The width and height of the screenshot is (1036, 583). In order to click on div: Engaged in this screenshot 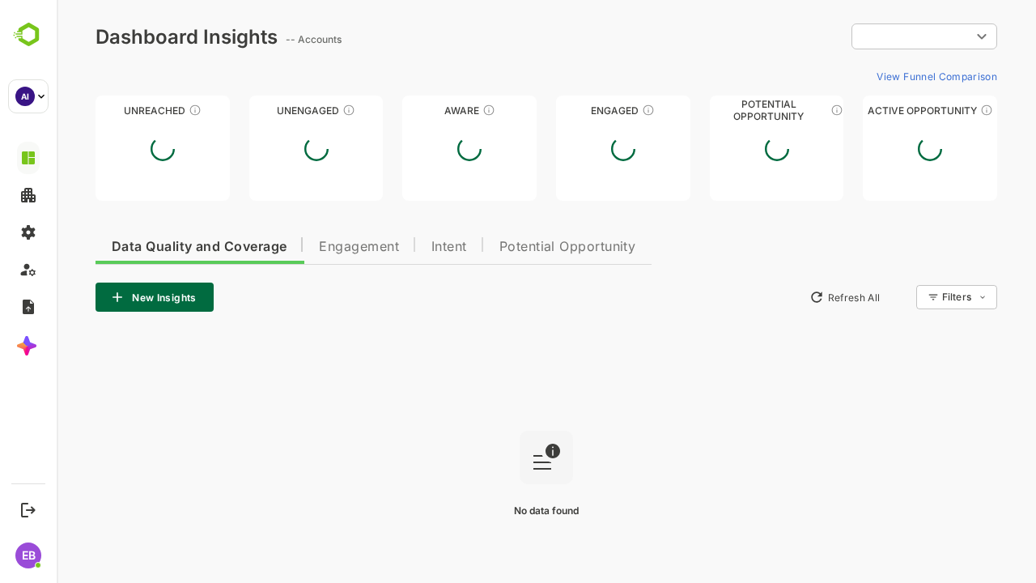, I will do `click(566, 110)`.